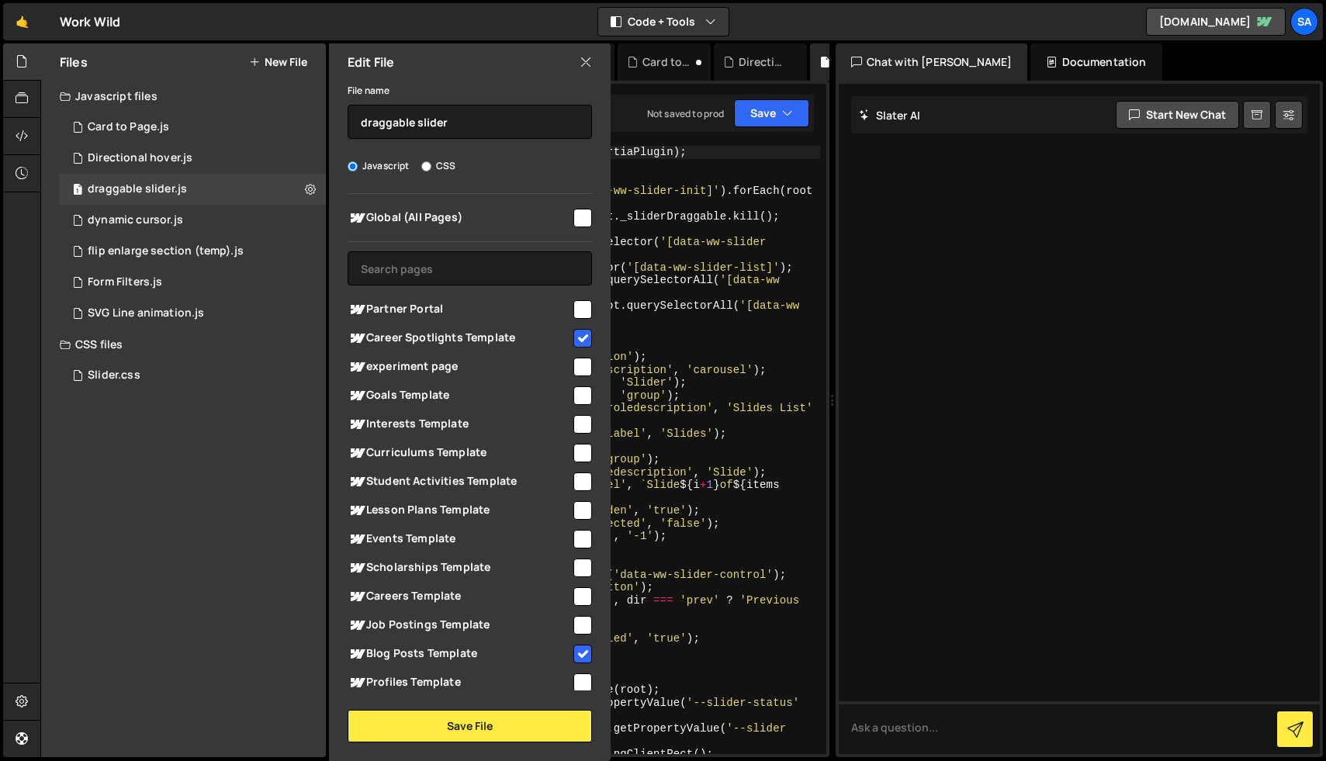 This screenshot has width=1326, height=761. Describe the element at coordinates (183, 96) in the screenshot. I see `div: Javascript files` at that location.